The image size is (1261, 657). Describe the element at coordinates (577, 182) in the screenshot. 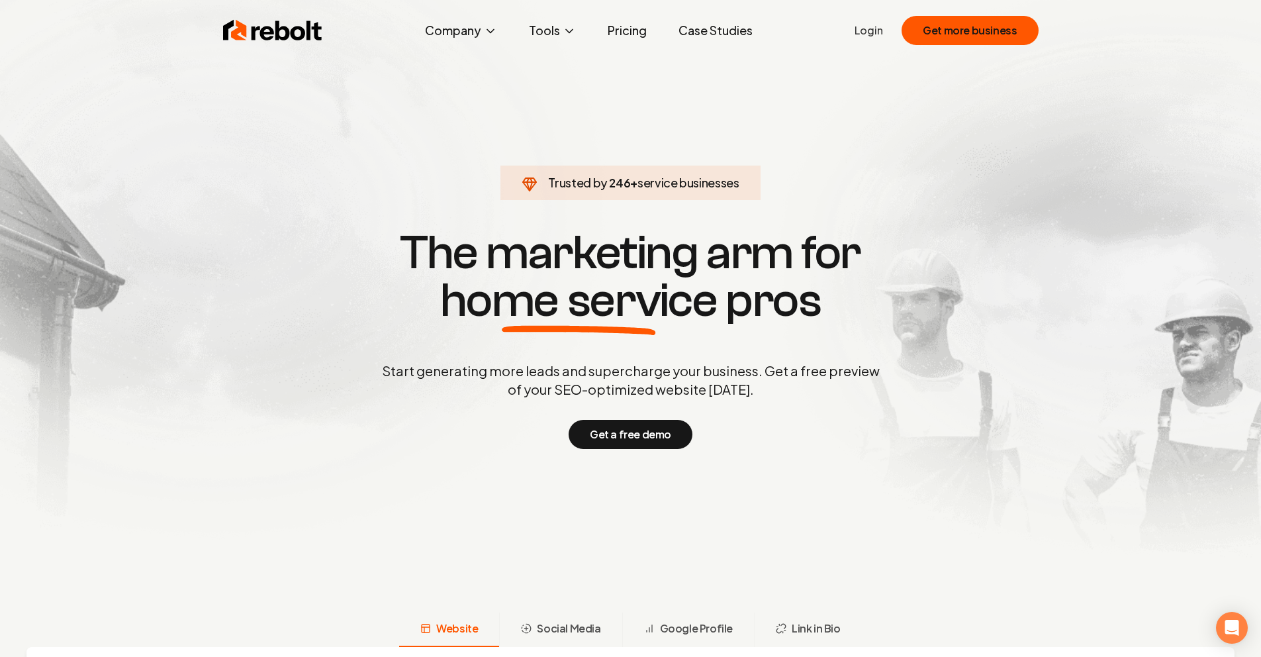

I see `span: Trusted by` at that location.